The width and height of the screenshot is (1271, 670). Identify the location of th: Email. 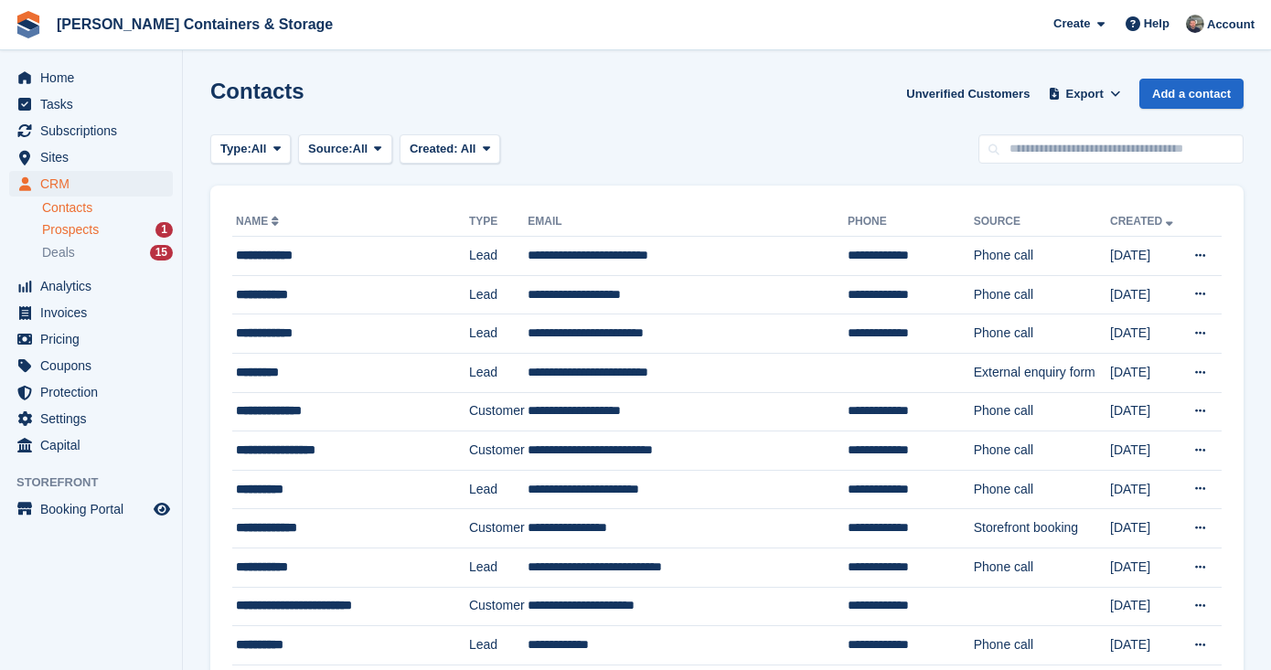
(688, 222).